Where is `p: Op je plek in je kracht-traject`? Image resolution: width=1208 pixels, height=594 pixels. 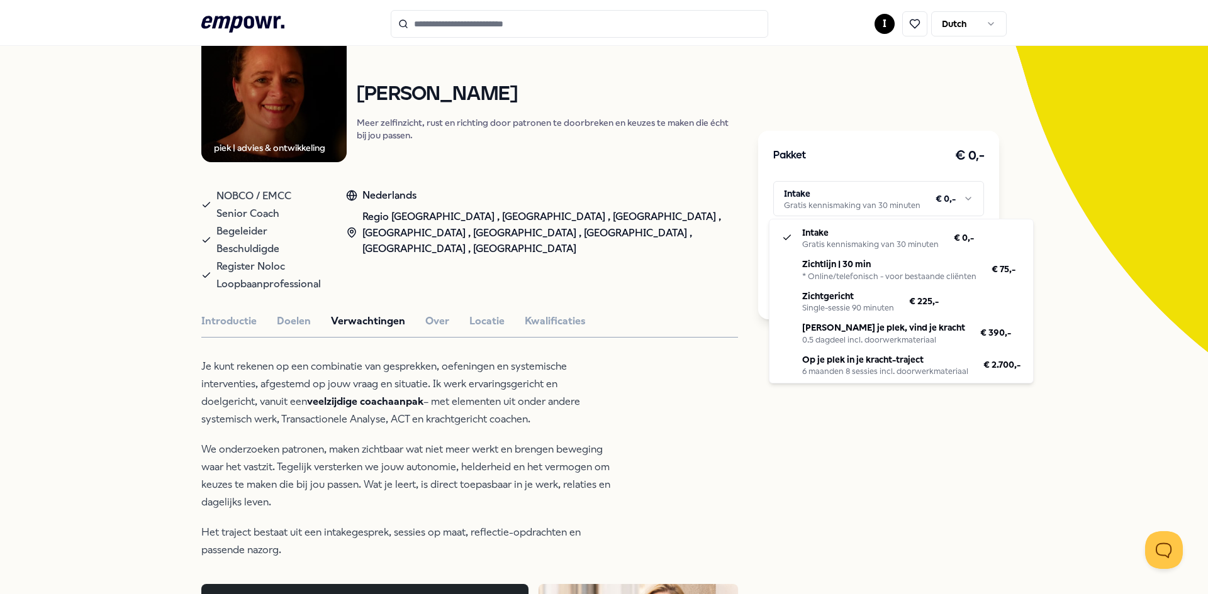
p: Op je plek in je kracht-traject is located at coordinates (885, 360).